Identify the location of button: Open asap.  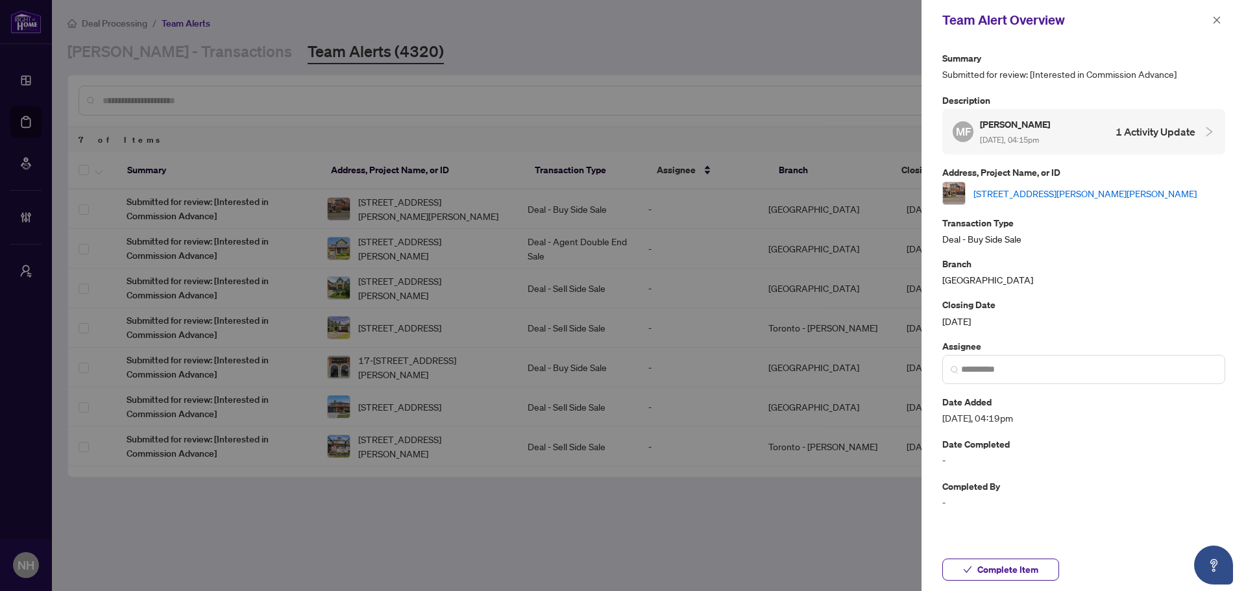
(1214, 565).